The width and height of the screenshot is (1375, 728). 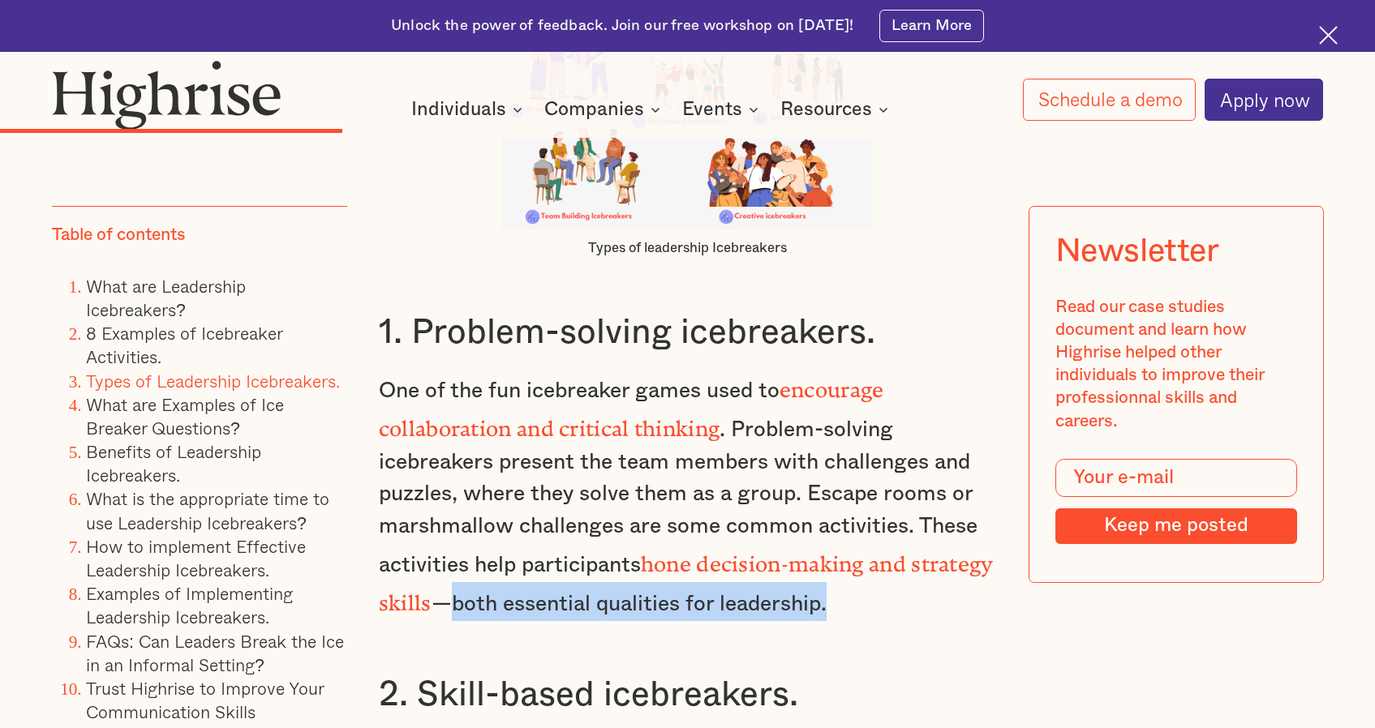 What do you see at coordinates (215, 653) in the screenshot?
I see `a: FAQs: Can Leaders Break the Ice in an Informal Setting?` at bounding box center [215, 653].